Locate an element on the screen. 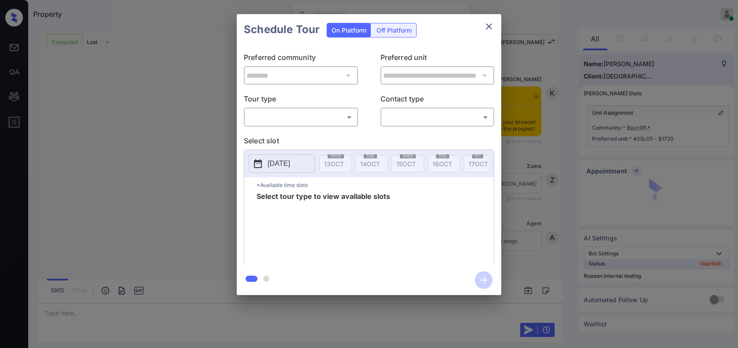 The image size is (738, 348). p: Preferred community is located at coordinates (301, 59).